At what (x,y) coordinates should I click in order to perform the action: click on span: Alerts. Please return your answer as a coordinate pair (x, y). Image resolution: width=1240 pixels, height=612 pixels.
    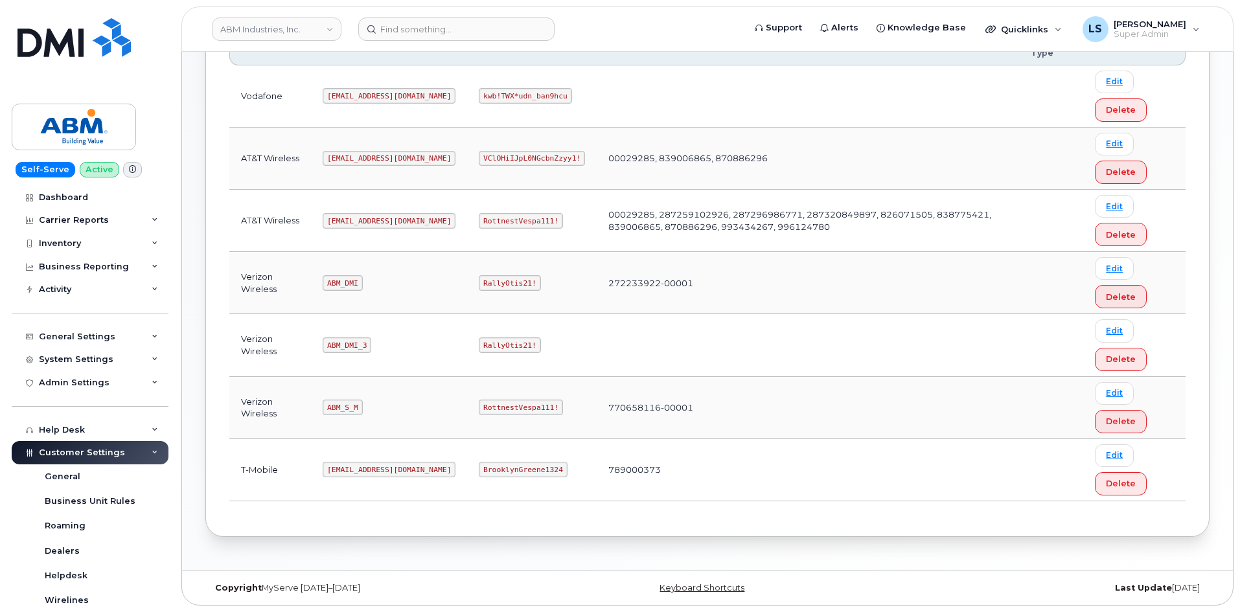
    Looking at the image, I should click on (845, 28).